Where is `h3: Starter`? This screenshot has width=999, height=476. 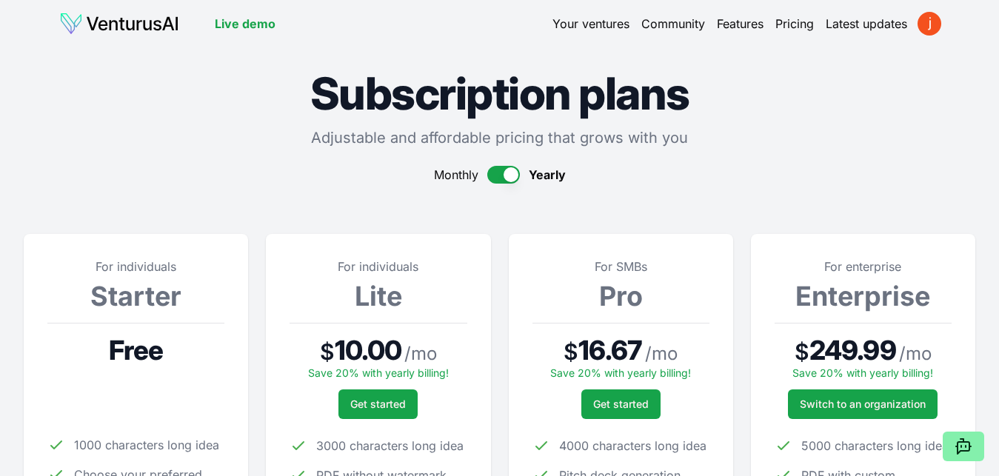 h3: Starter is located at coordinates (136, 296).